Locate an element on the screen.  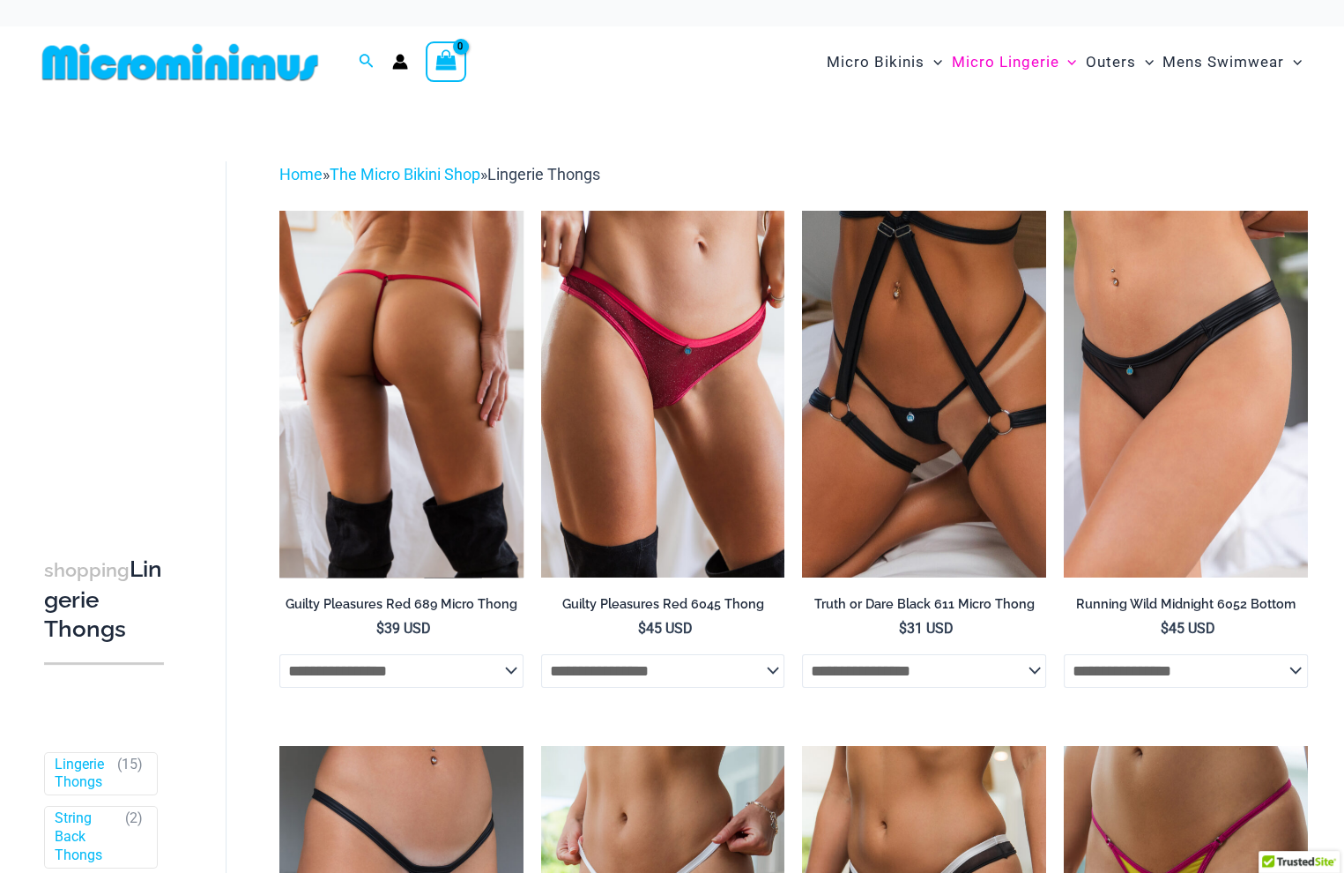
img: MM SHOP LOGO FLAT is located at coordinates (180, 62).